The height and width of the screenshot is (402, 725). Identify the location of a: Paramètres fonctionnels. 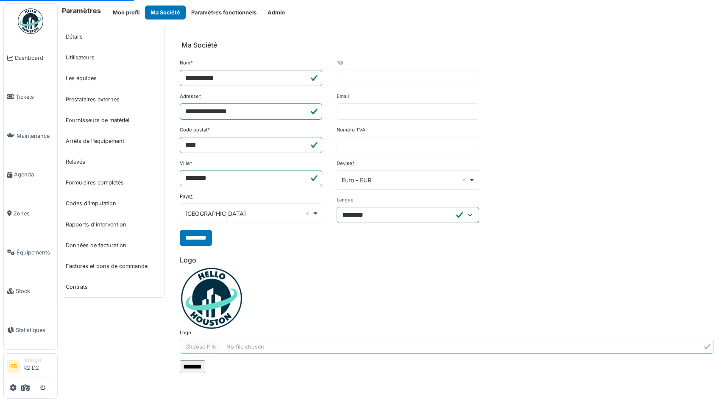
(224, 12).